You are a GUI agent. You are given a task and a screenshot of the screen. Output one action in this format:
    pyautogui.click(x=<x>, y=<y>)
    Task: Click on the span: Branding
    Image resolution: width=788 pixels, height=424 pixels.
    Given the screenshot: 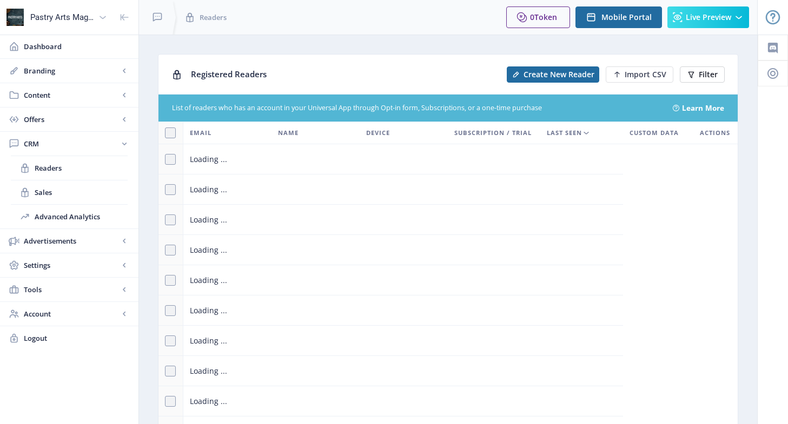 What is the action you would take?
    pyautogui.click(x=71, y=71)
    